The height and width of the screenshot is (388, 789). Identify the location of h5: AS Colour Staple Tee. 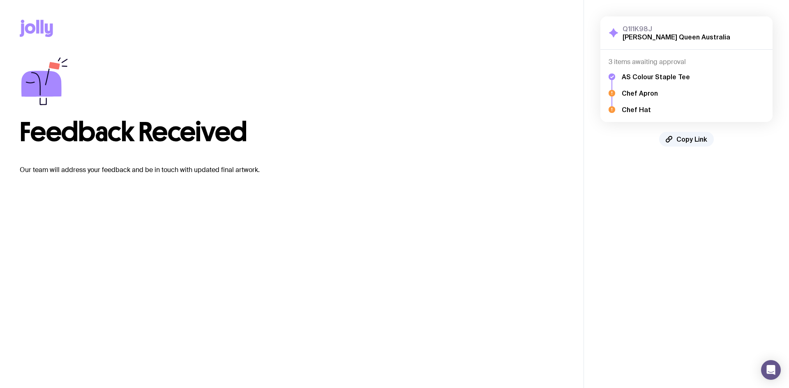
(656, 77).